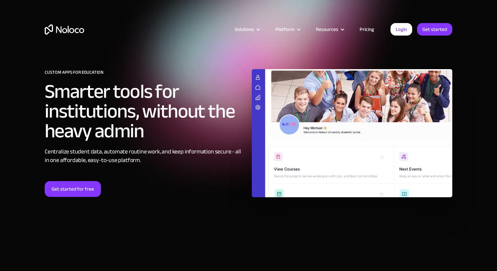 The width and height of the screenshot is (497, 271). I want to click on h1: CUSTOM APPS FOR EDUCATION, so click(145, 72).